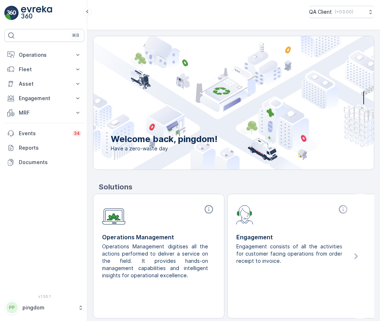  What do you see at coordinates (320, 12) in the screenshot?
I see `p: QA Client` at bounding box center [320, 12].